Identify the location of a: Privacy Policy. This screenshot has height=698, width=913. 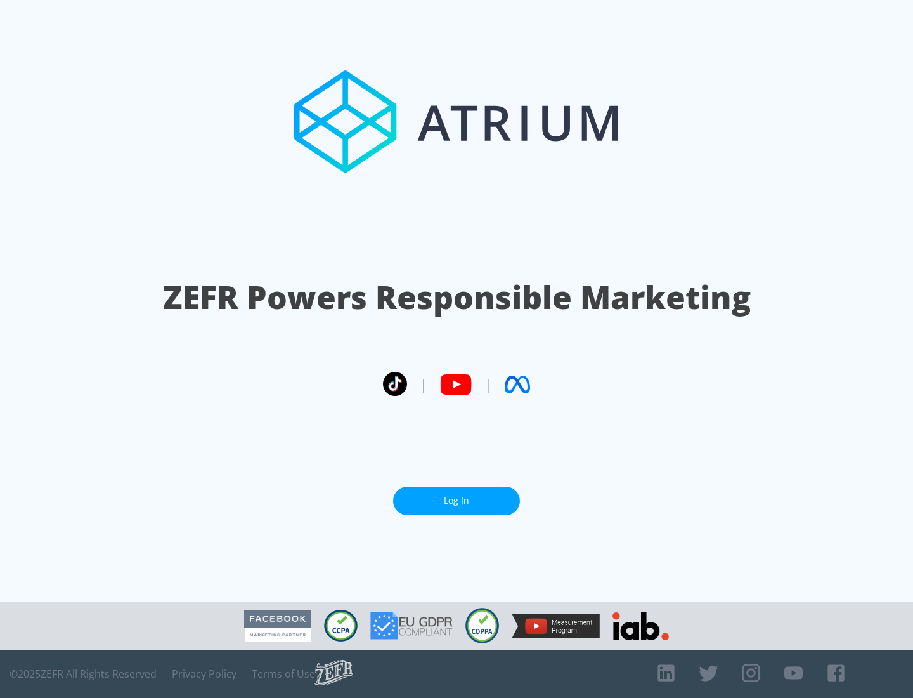
(204, 674).